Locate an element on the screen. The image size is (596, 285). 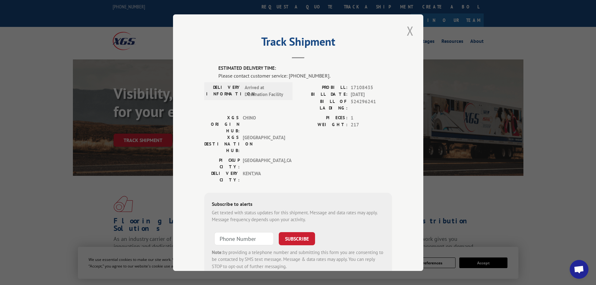
span: 1 is located at coordinates (371, 118).